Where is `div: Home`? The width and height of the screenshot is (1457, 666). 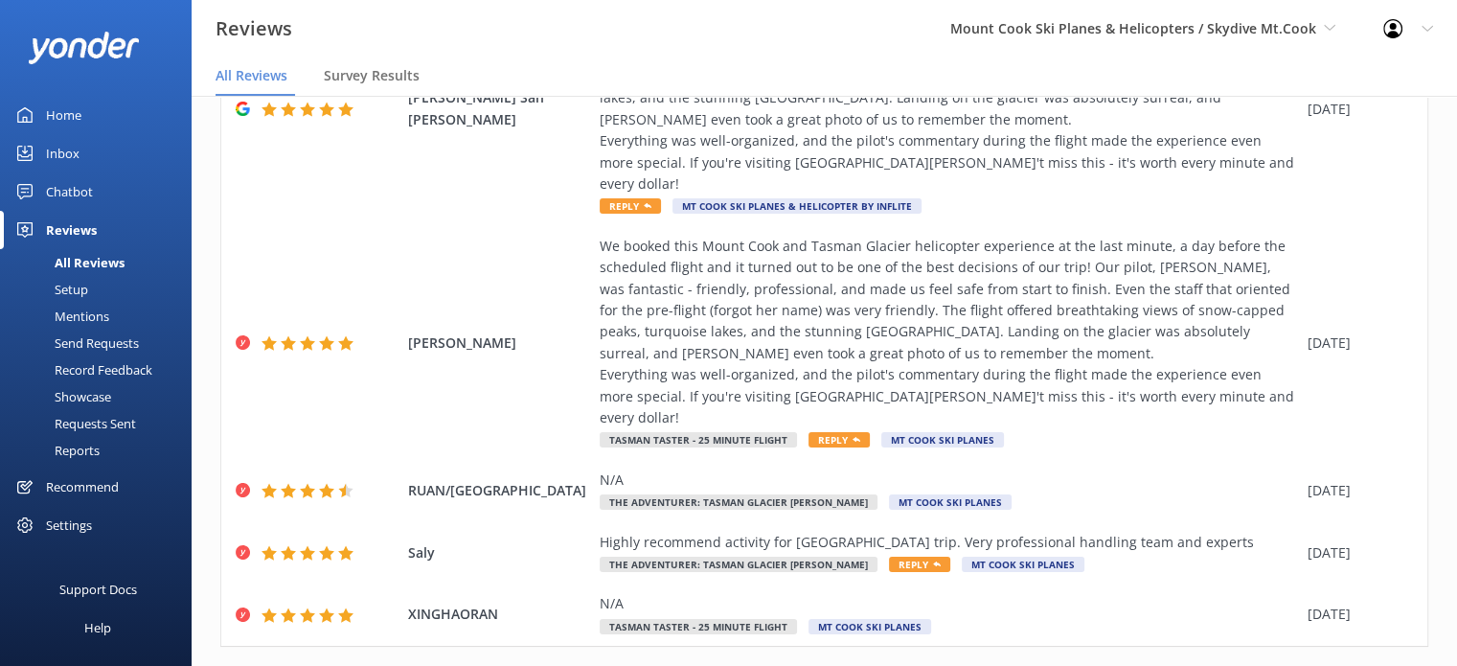
div: Home is located at coordinates (63, 115).